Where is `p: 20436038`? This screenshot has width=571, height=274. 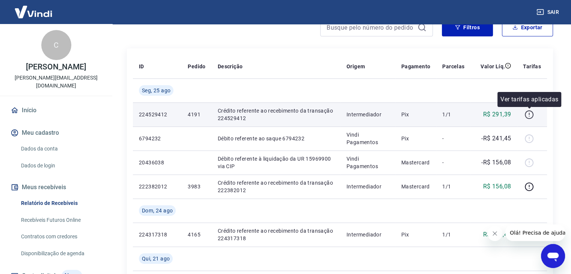 p: 20436038 is located at coordinates (157, 162).